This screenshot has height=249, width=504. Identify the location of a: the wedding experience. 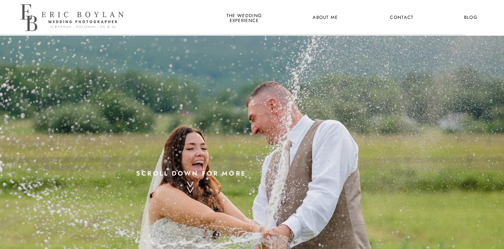
(244, 18).